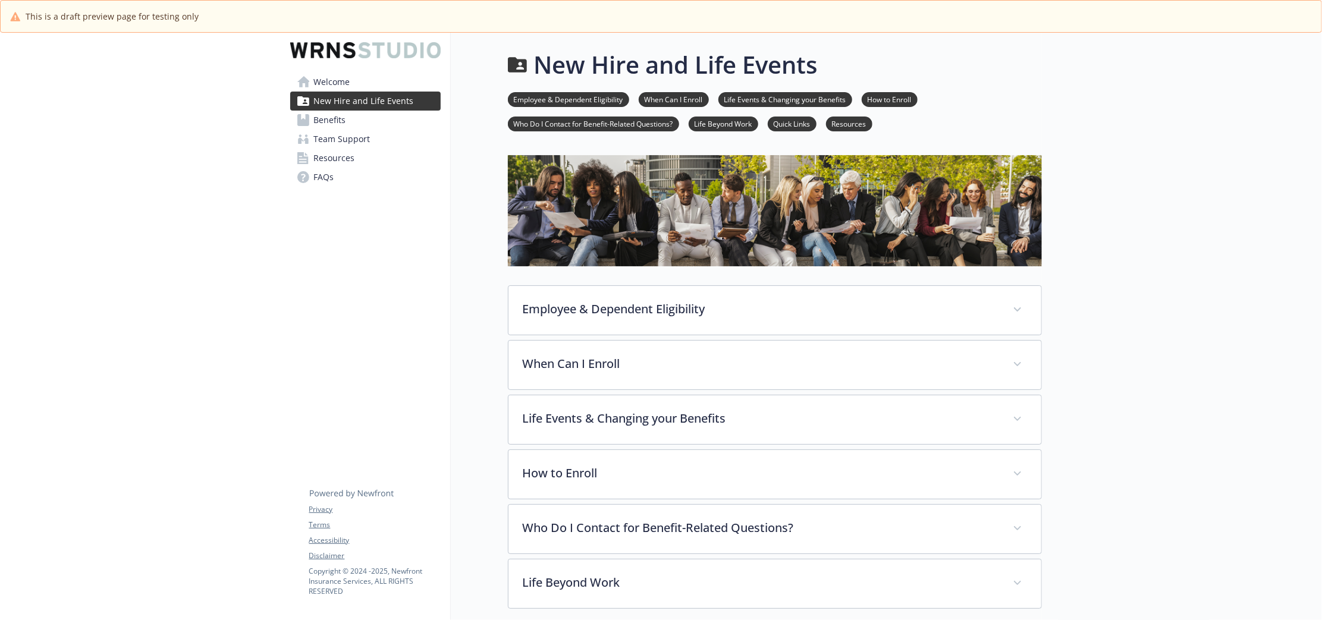  I want to click on a: Who Do I Contact for Benefit-Related Questions?, so click(594, 123).